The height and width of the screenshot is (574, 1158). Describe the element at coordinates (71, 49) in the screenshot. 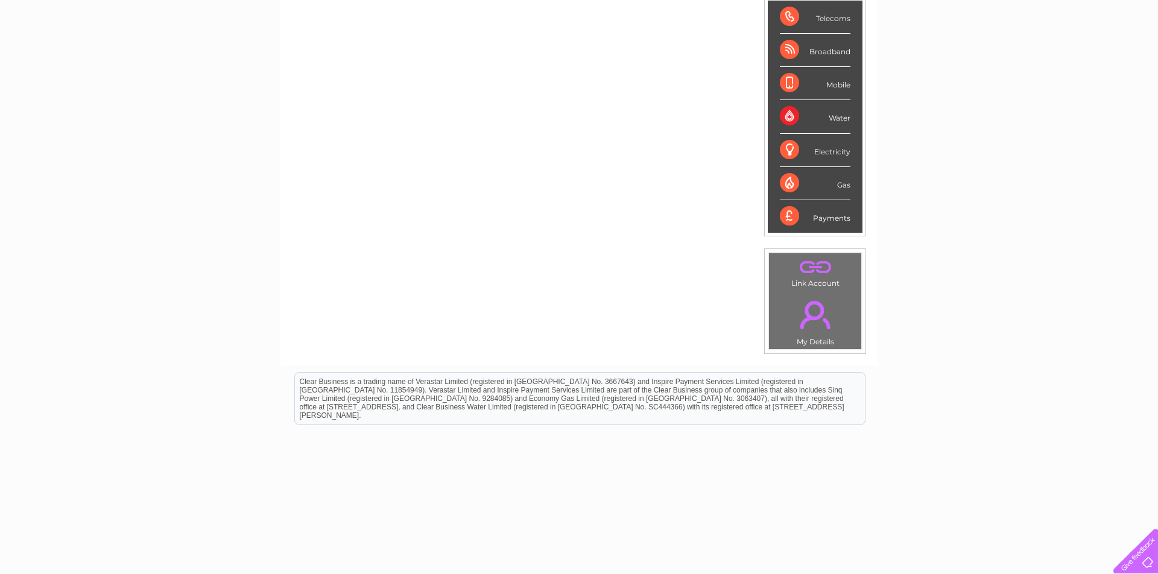

I see `img: logo.png` at that location.